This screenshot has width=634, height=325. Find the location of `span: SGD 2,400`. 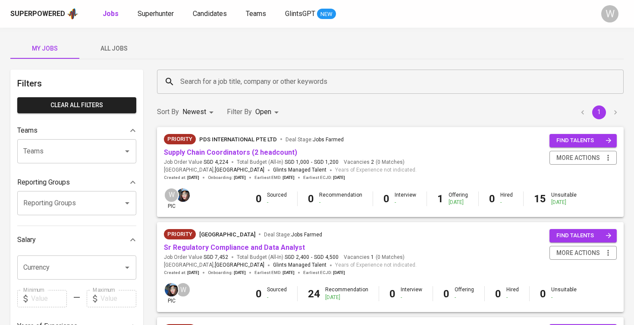

span: SGD 2,400 is located at coordinates (297, 257).